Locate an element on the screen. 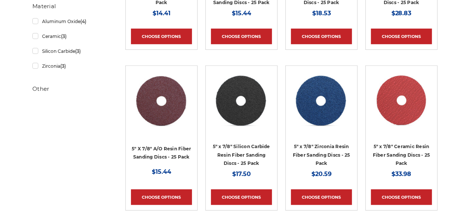 Image resolution: width=470 pixels, height=211 pixels. a: 5 inch zirc resin fiber disc is located at coordinates (321, 102).